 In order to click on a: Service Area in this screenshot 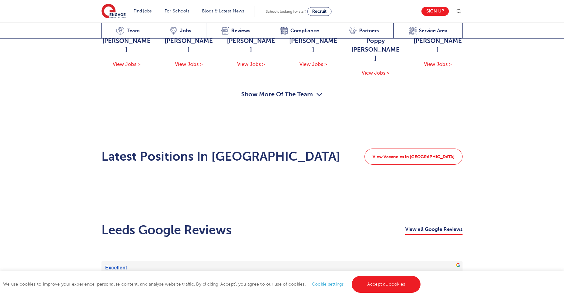, I will do `click(428, 31)`.